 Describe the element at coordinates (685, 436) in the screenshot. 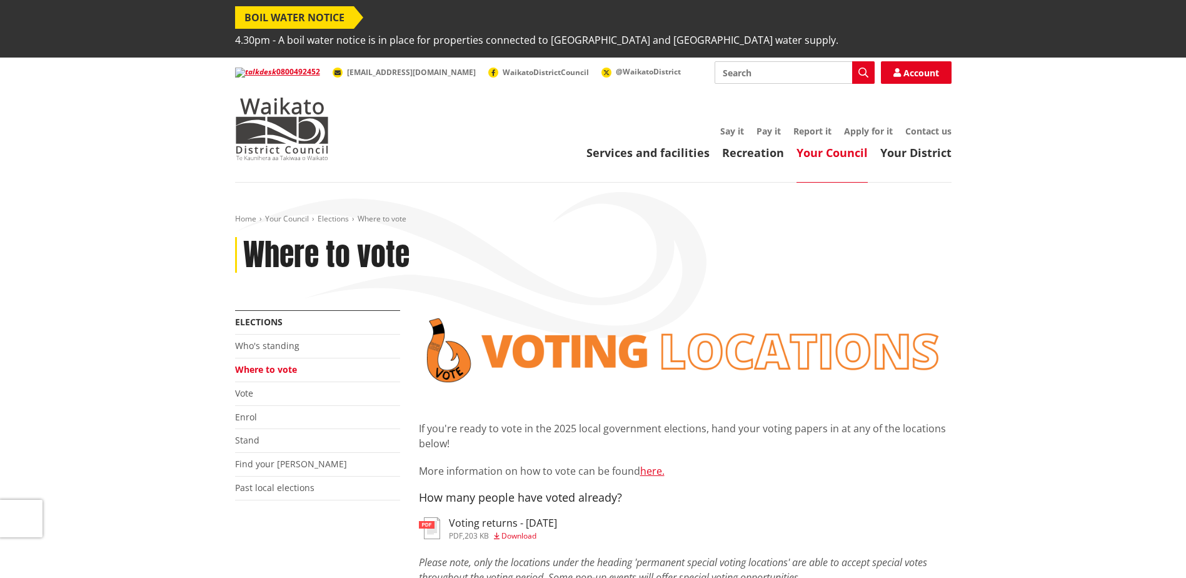

I see `p: If you're ready to vote in the 2025 local government elections, hand your voting papers in at any...` at that location.